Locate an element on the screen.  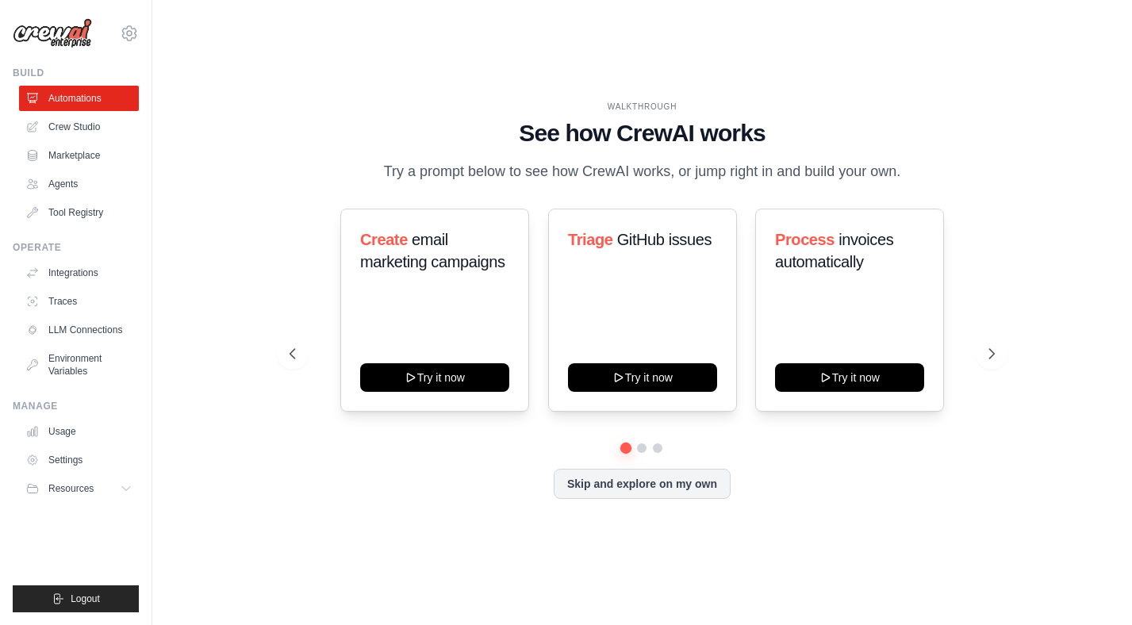
img: Logo is located at coordinates (52, 33).